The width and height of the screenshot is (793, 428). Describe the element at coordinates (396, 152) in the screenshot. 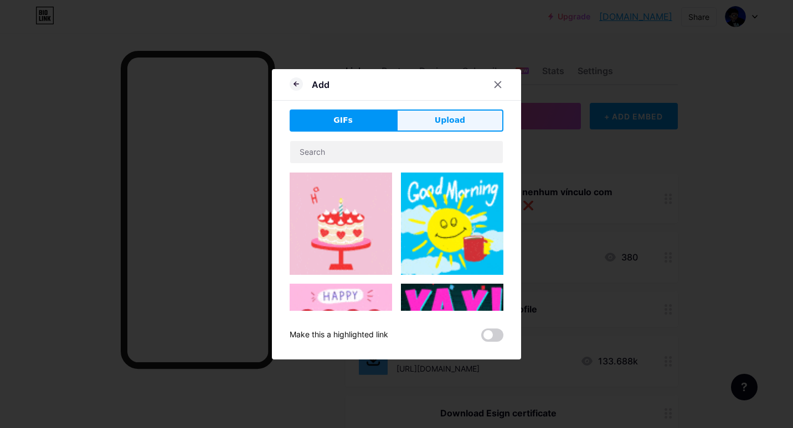

I see `input: Search` at that location.